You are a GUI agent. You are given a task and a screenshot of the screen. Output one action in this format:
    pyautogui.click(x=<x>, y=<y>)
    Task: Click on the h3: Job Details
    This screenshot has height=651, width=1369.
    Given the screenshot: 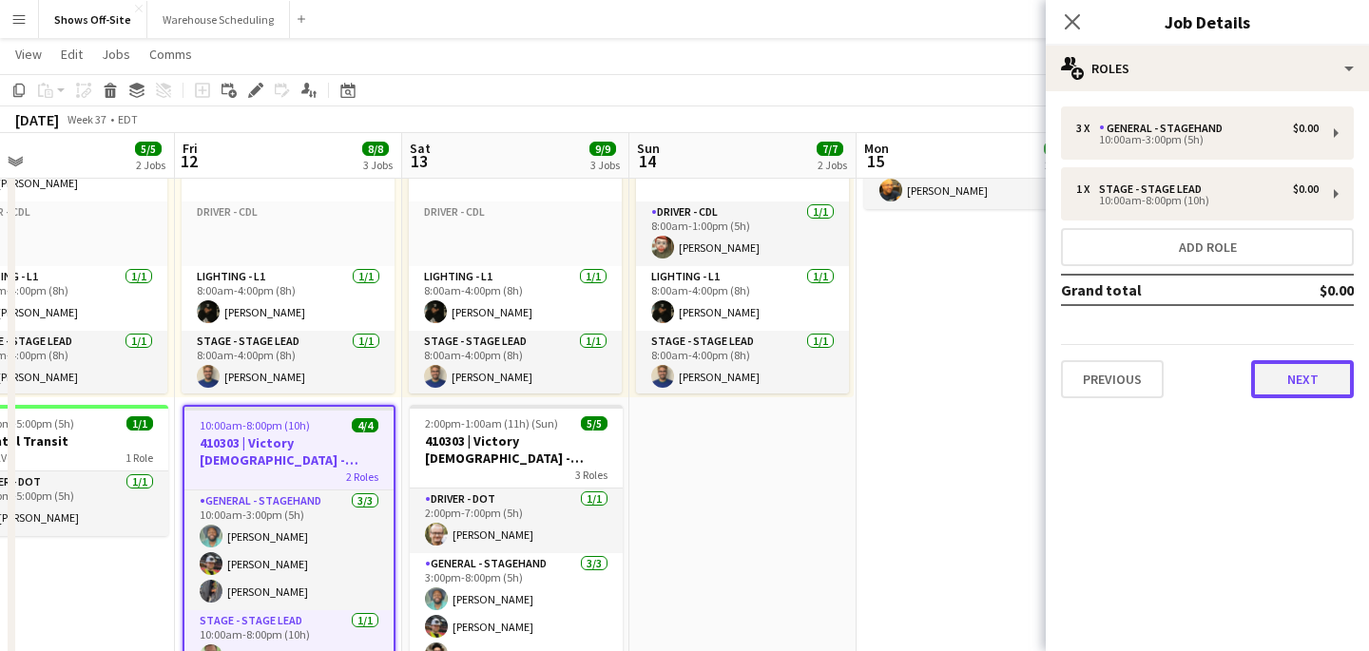 What is the action you would take?
    pyautogui.click(x=1207, y=22)
    